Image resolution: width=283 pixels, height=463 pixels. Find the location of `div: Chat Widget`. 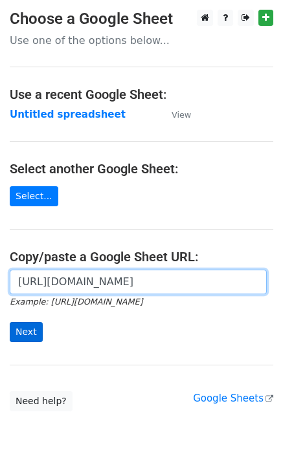

div: Chat Widget is located at coordinates (250, 432).